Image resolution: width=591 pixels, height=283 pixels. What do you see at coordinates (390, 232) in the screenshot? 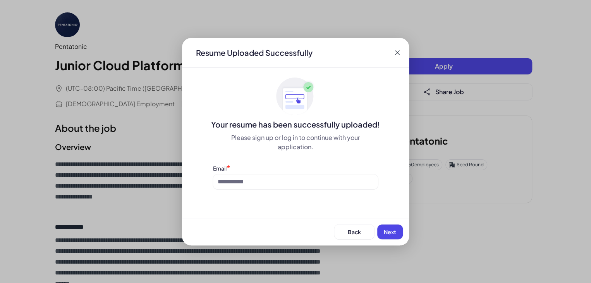
I see `span: Next` at bounding box center [390, 232].